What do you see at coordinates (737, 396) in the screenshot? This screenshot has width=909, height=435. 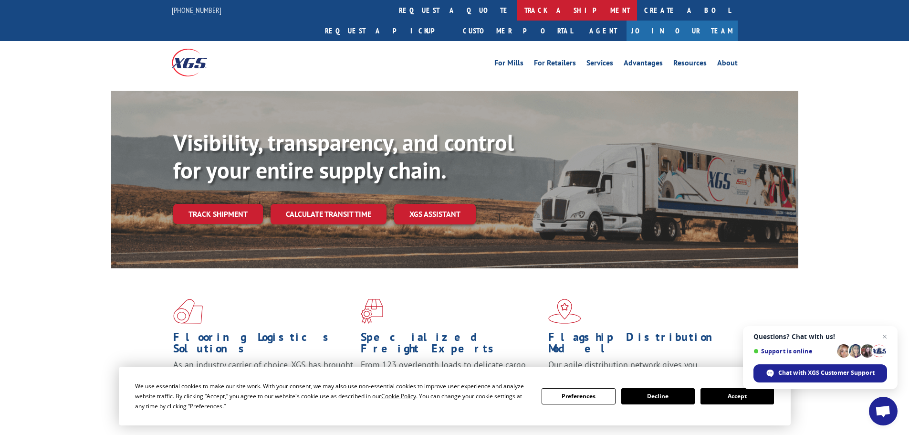 I see `button: Accept` at bounding box center [737, 396].